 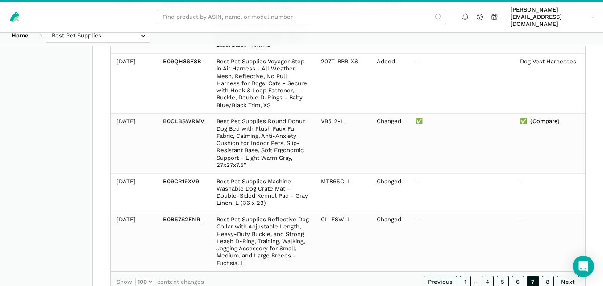 I want to click on td: VB512-L, so click(x=343, y=143).